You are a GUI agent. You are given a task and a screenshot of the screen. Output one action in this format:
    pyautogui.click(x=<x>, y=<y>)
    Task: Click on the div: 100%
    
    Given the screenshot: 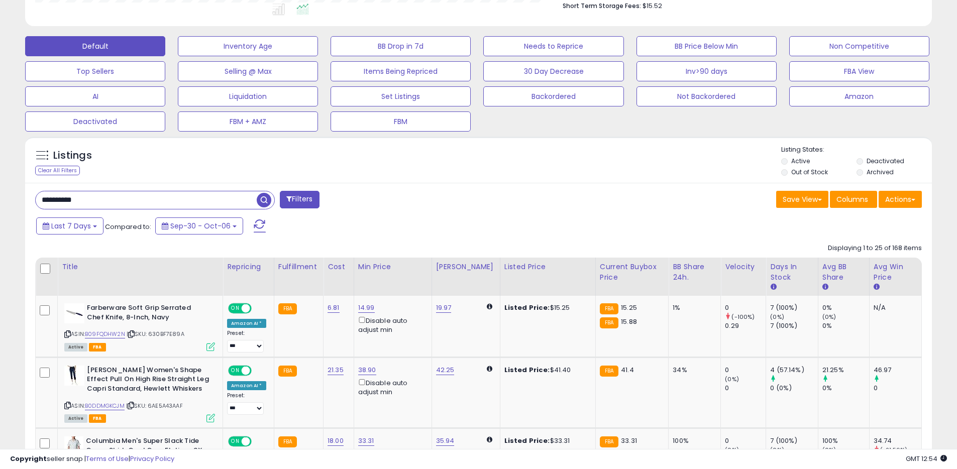 What is the action you would take?
    pyautogui.click(x=693, y=441)
    